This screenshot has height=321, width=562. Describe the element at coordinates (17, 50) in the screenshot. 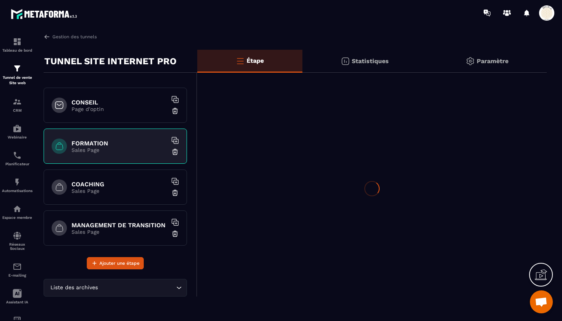

I see `p: Tableau de bord` at that location.